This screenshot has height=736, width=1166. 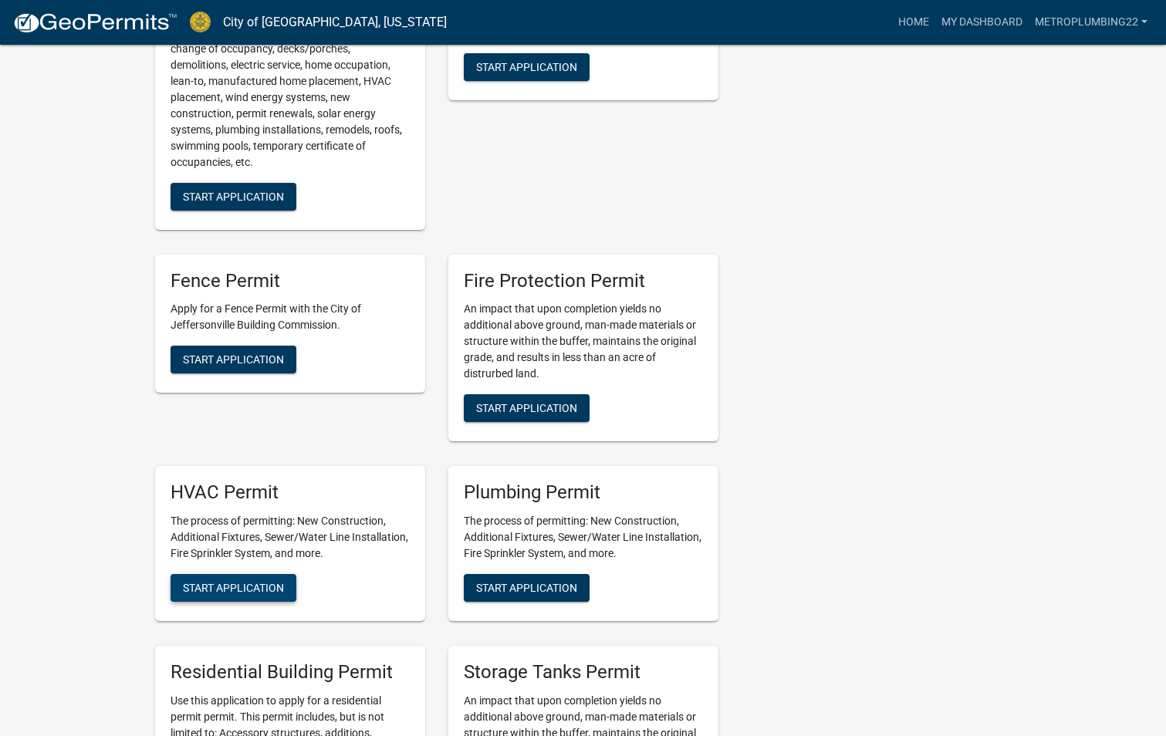 I want to click on h5: Fire Protection Permit, so click(x=584, y=281).